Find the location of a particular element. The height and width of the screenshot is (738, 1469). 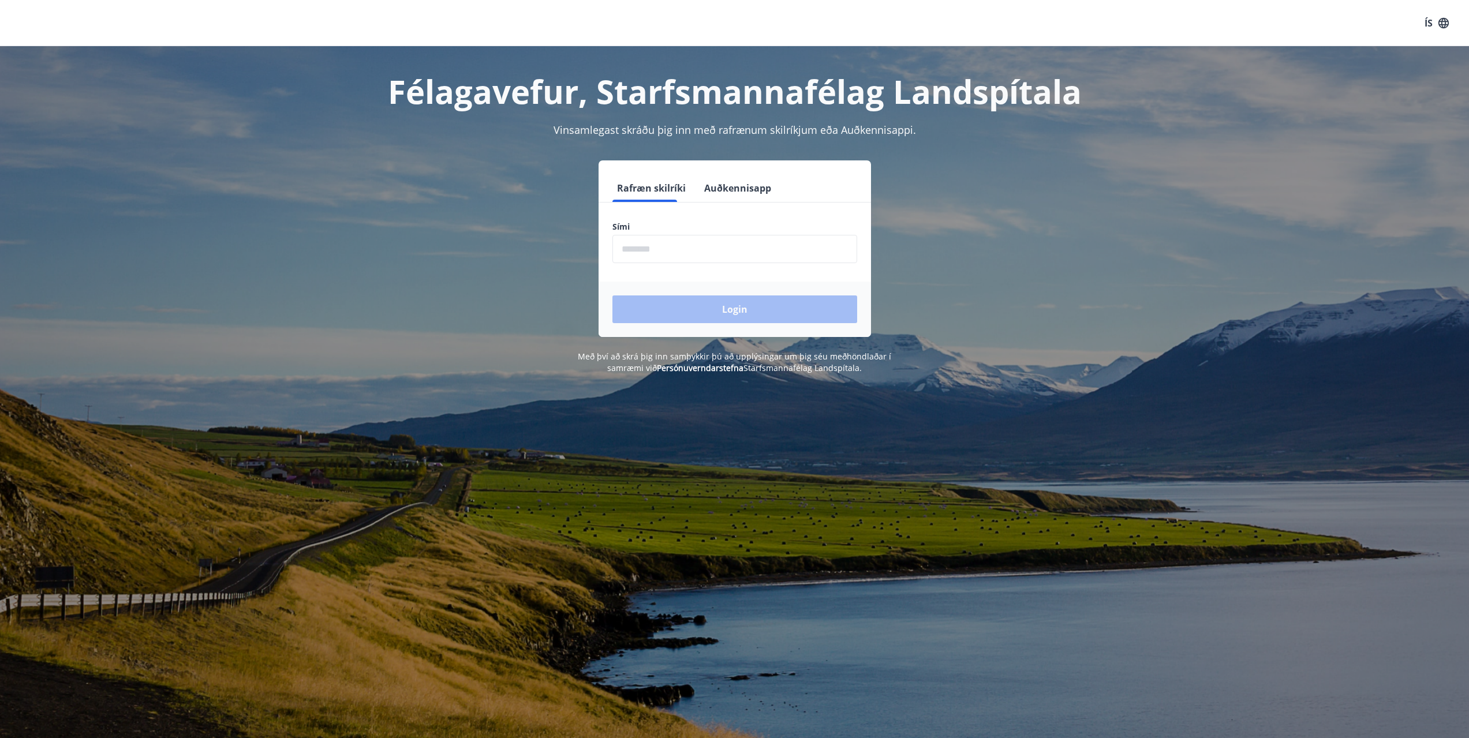

label: Sími is located at coordinates (735, 227).